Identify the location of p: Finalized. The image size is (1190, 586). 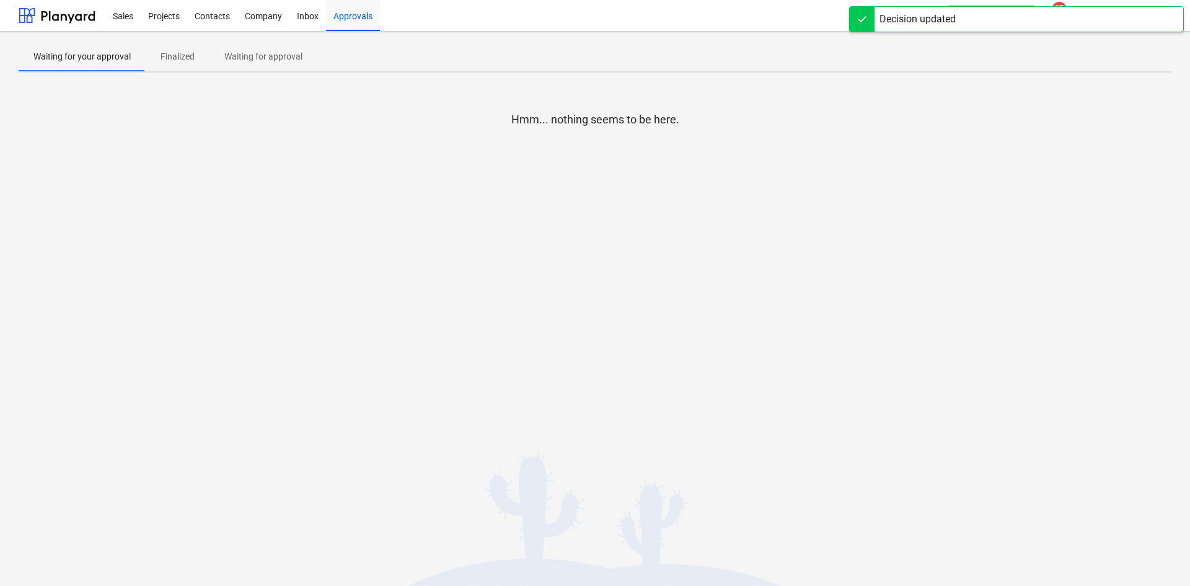
(177, 56).